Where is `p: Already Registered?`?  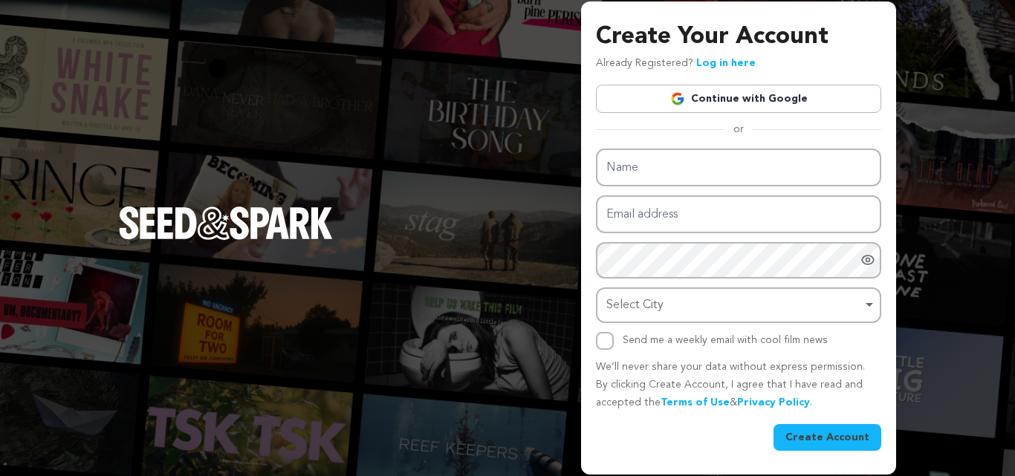
p: Already Registered? is located at coordinates (675, 64).